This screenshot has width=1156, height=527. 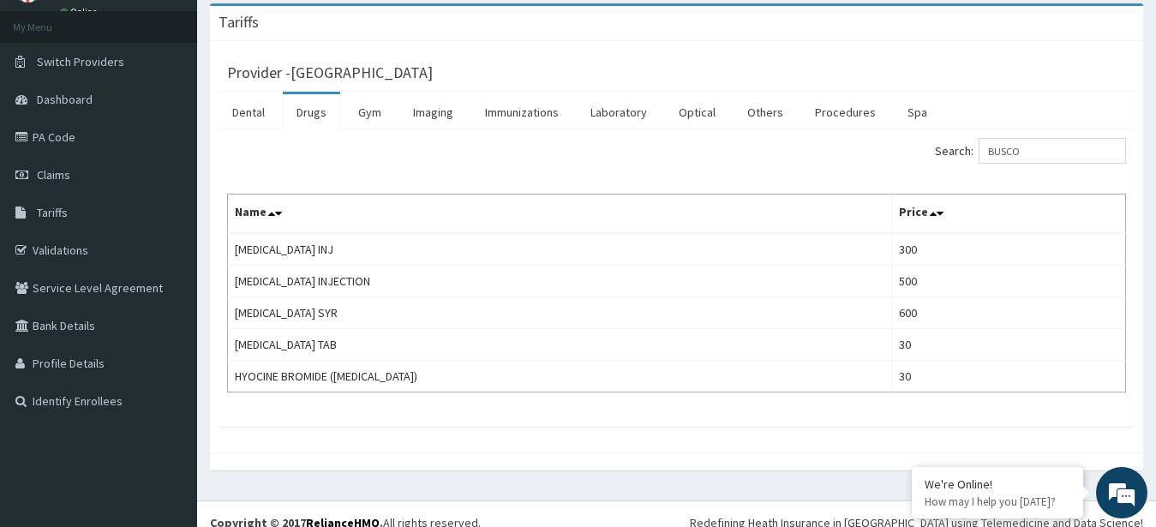 I want to click on input: Search:, so click(x=1052, y=151).